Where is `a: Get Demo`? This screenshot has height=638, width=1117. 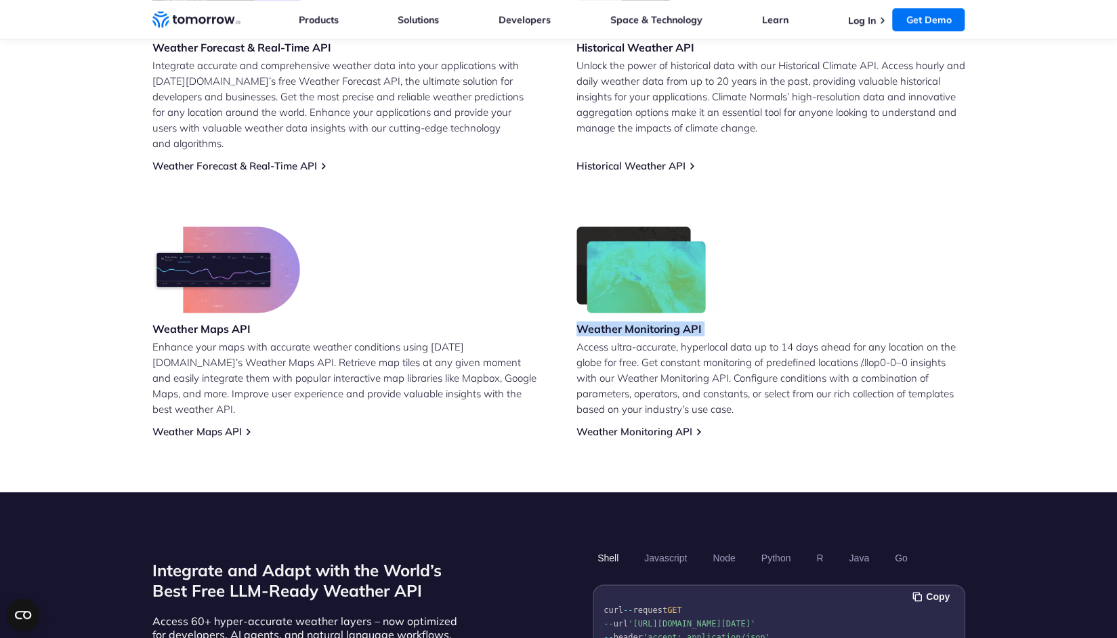 a: Get Demo is located at coordinates (928, 20).